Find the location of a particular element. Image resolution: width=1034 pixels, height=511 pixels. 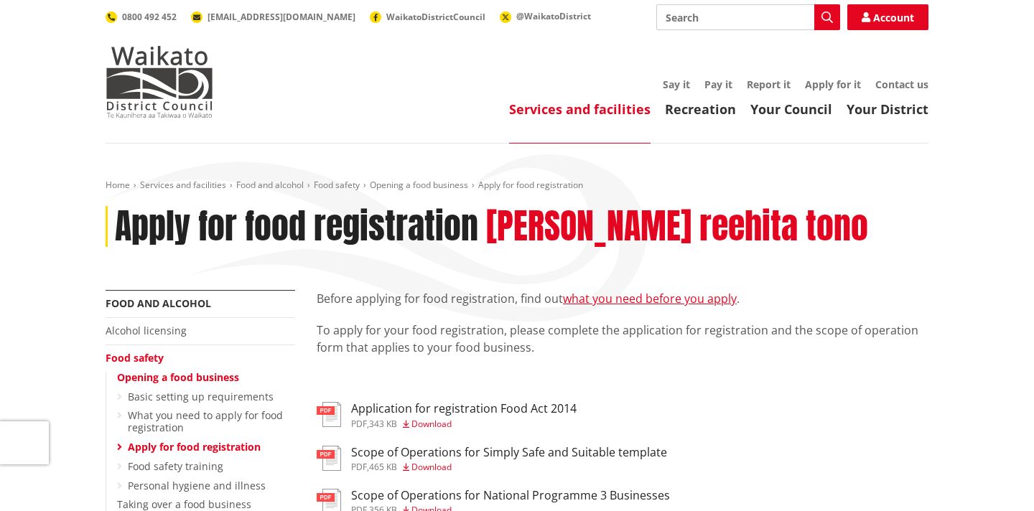

span: @WaikatoDistrict is located at coordinates (554, 16).